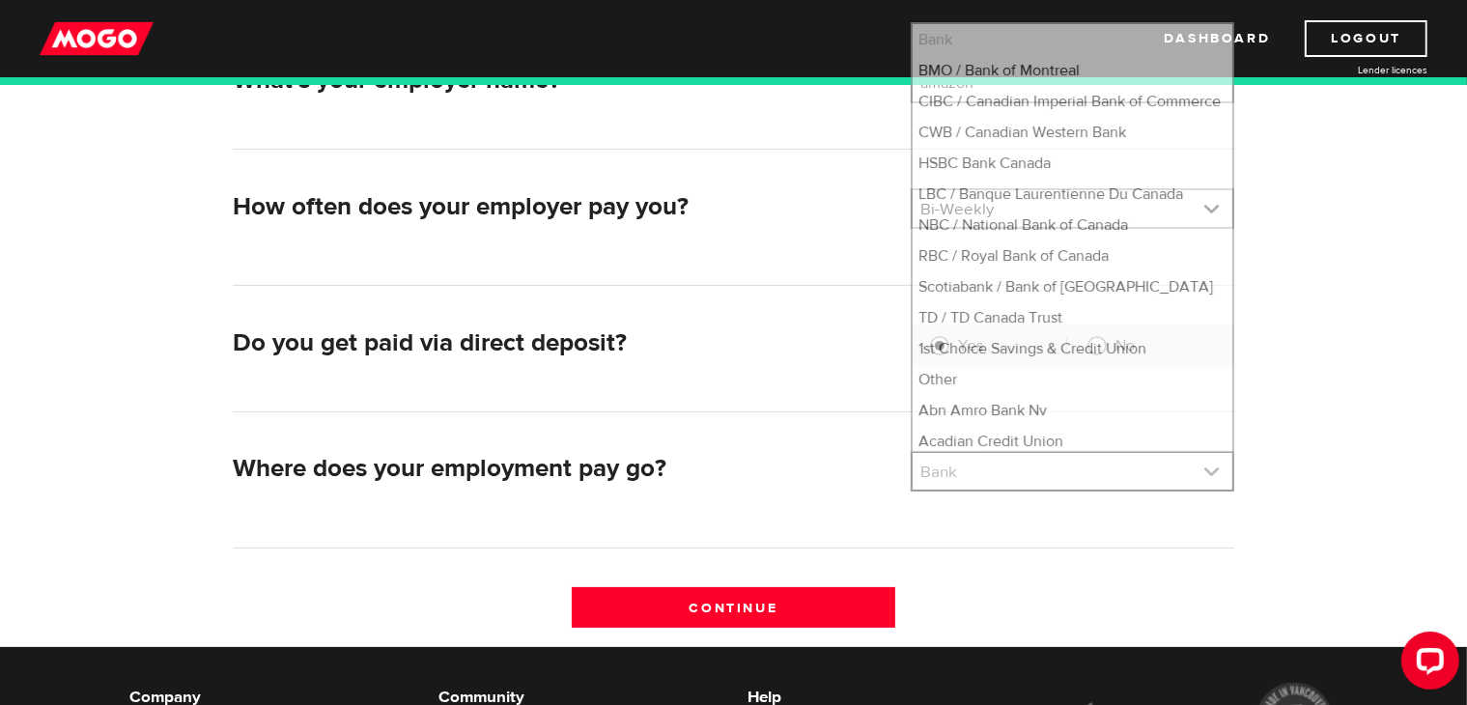 The width and height of the screenshot is (1467, 705). I want to click on li: Bank, so click(1072, 40).